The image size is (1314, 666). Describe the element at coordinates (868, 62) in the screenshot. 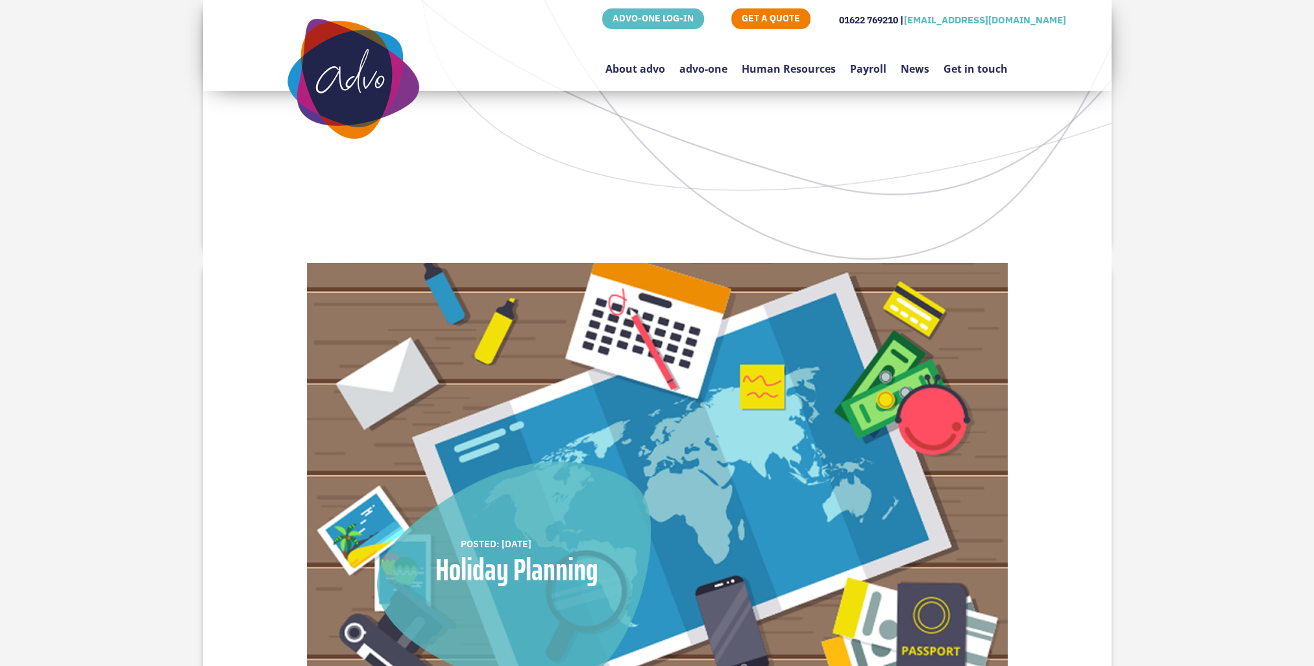

I see `a: Payroll` at that location.